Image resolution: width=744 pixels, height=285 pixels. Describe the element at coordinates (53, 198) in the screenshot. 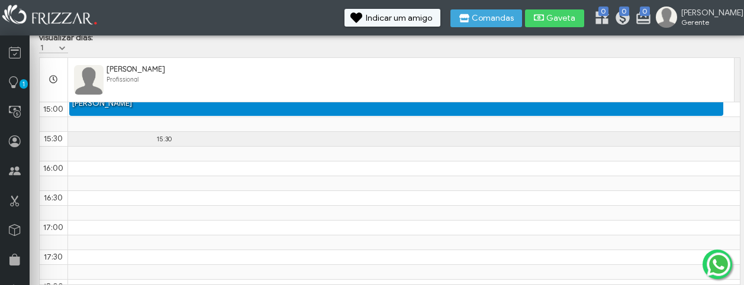

I see `span: 16:30` at that location.